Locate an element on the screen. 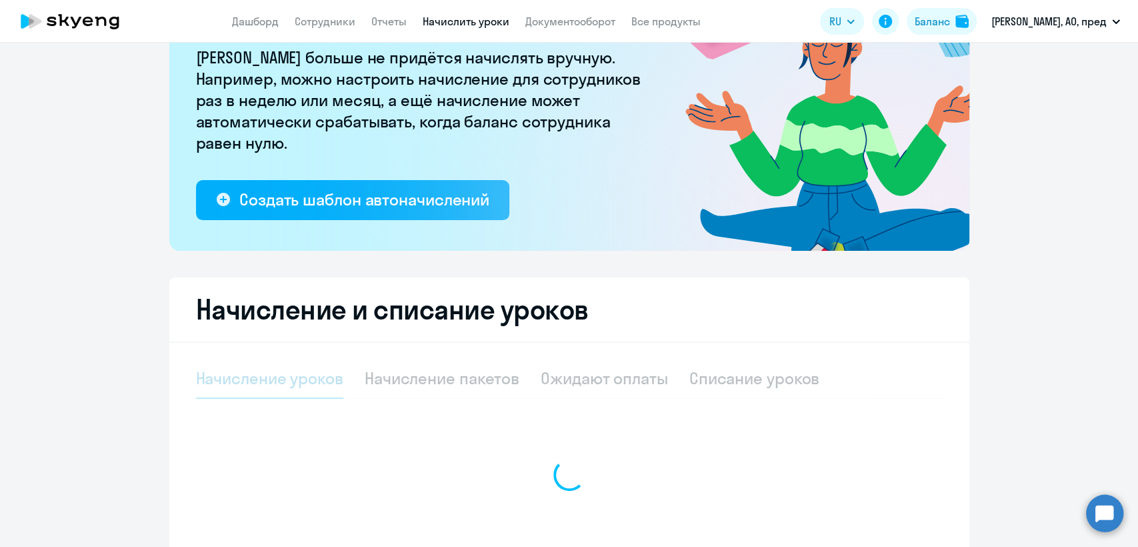 The image size is (1138, 547). a: Документооборот is located at coordinates (570, 21).